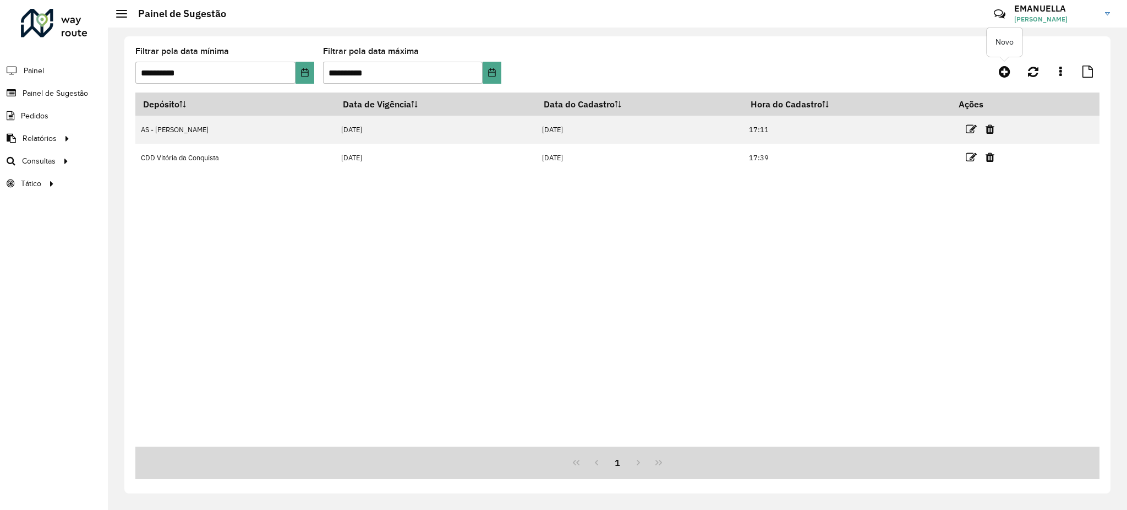 The width and height of the screenshot is (1127, 510). Describe the element at coordinates (182, 51) in the screenshot. I see `label: Filtrar pela data mínima` at that location.